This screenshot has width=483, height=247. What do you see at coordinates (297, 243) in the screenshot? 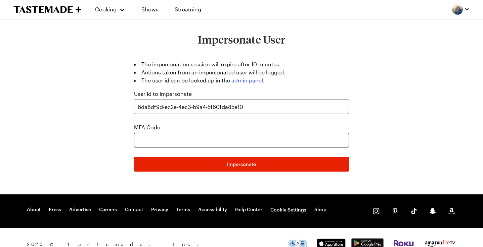
I see `img: This icon serves as a link to download the Level Access assistive technology app for individuals ...` at bounding box center [297, 243].